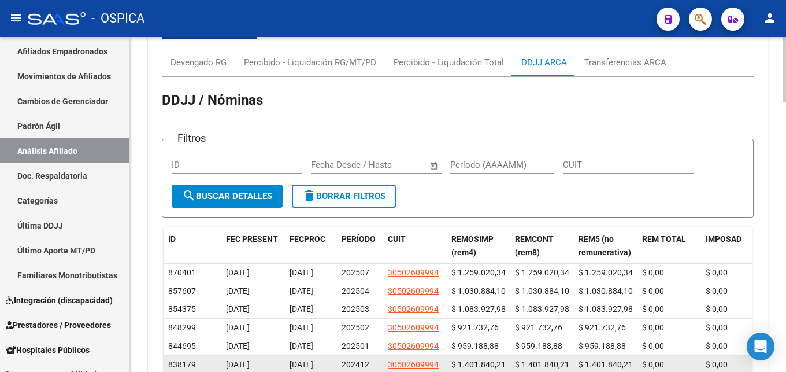 The image size is (786, 372). What do you see at coordinates (605, 245) in the screenshot?
I see `span: REM5 (no remunerativa)` at bounding box center [605, 245].